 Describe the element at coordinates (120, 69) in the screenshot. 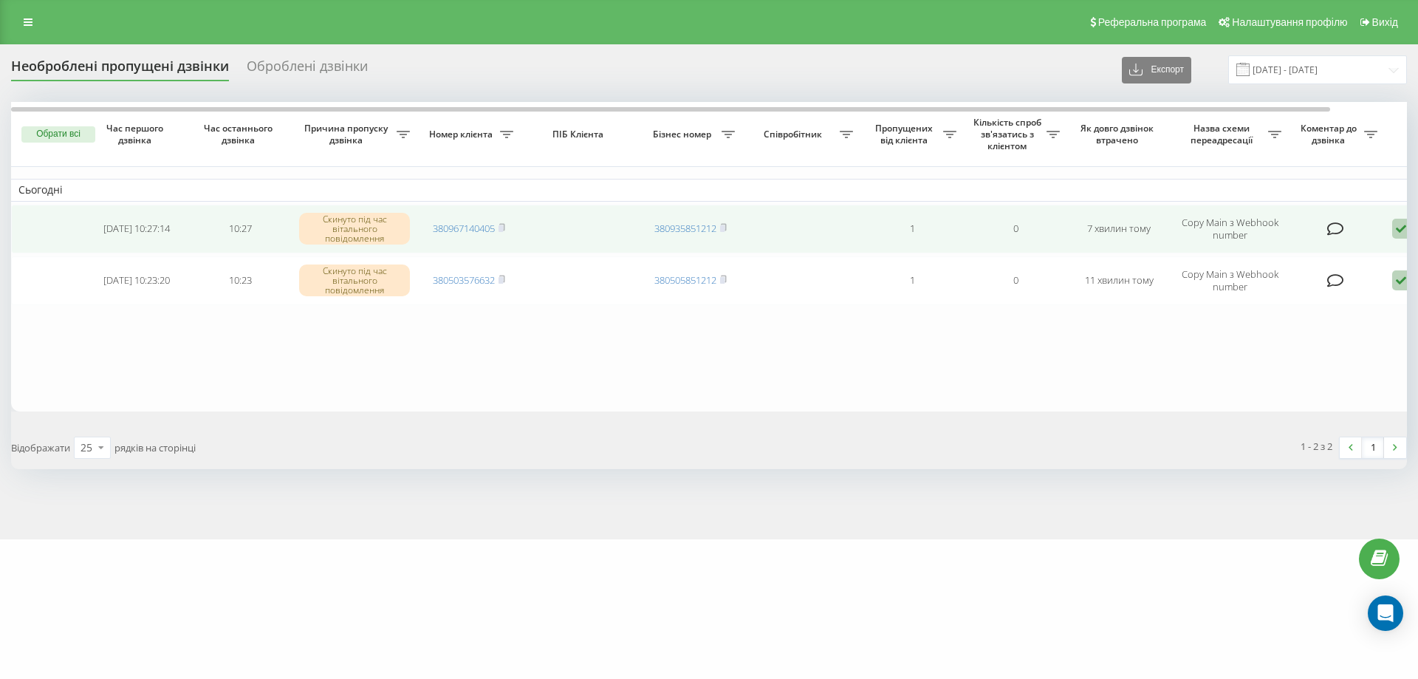

I see `div: Необроблені пропущені дзвінки` at that location.